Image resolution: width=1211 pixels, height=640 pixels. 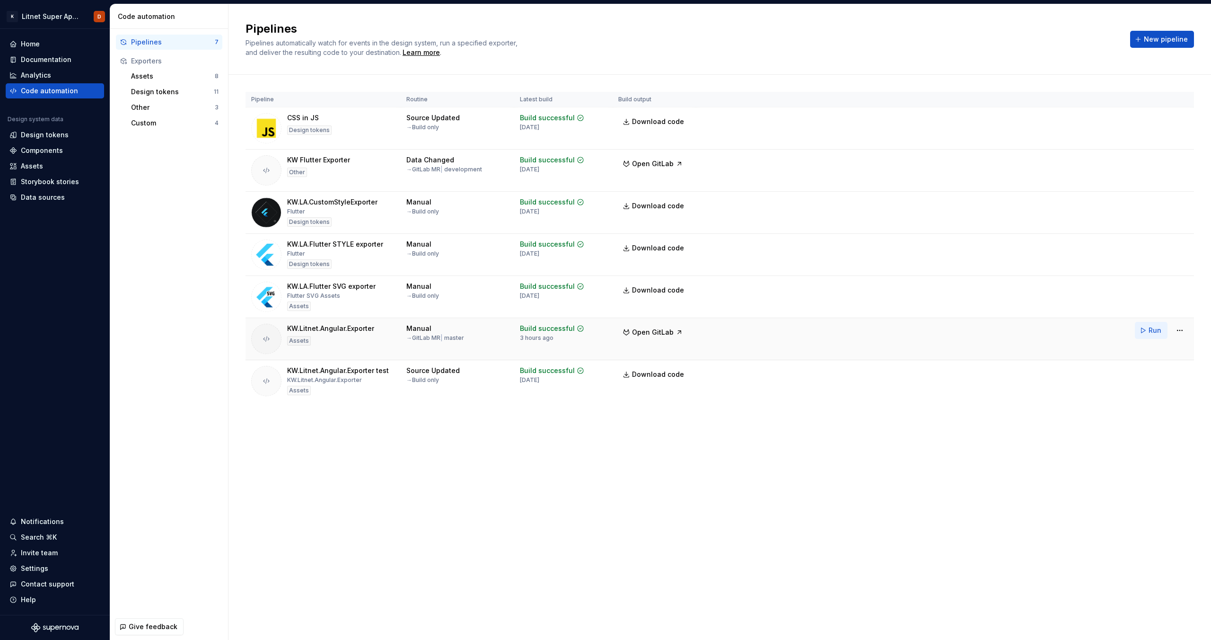 I want to click on button: Assets8, so click(x=175, y=76).